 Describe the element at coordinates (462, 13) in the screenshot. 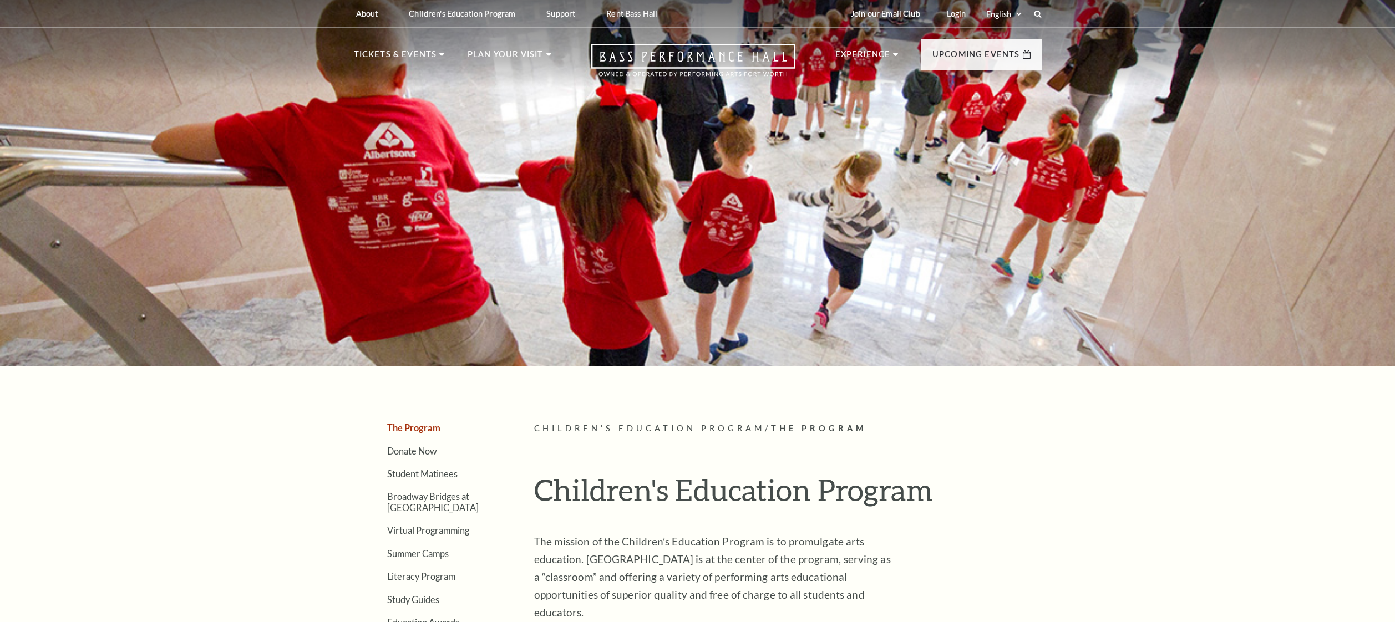

I see `p: Children's Education Program` at that location.